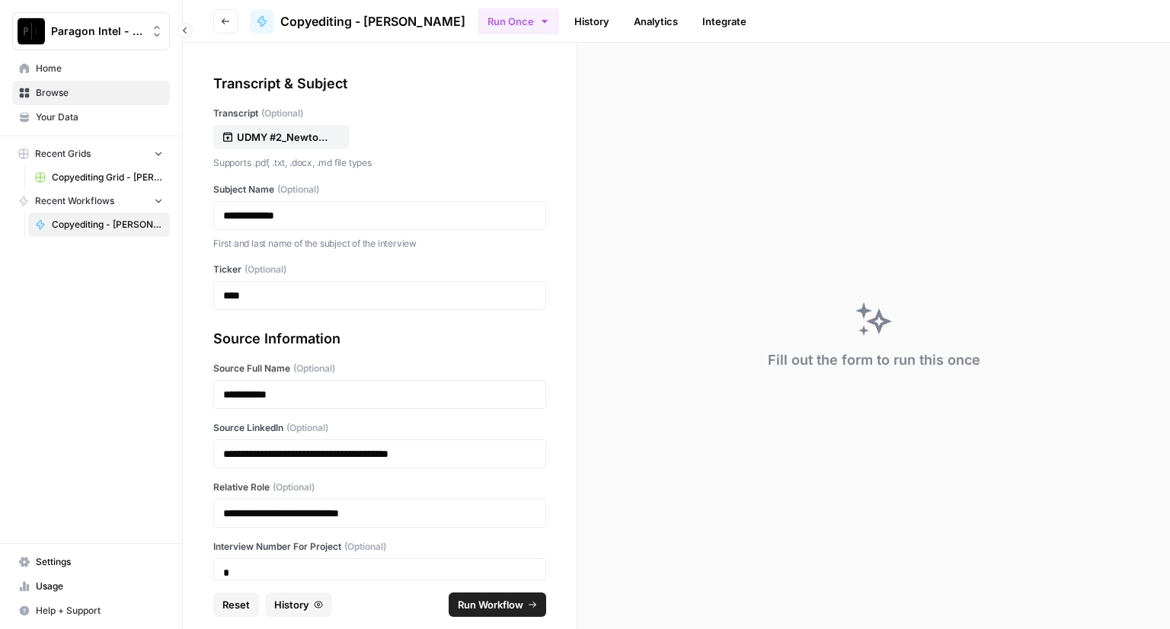  Describe the element at coordinates (91, 201) in the screenshot. I see `button: Recent Workflows` at that location.